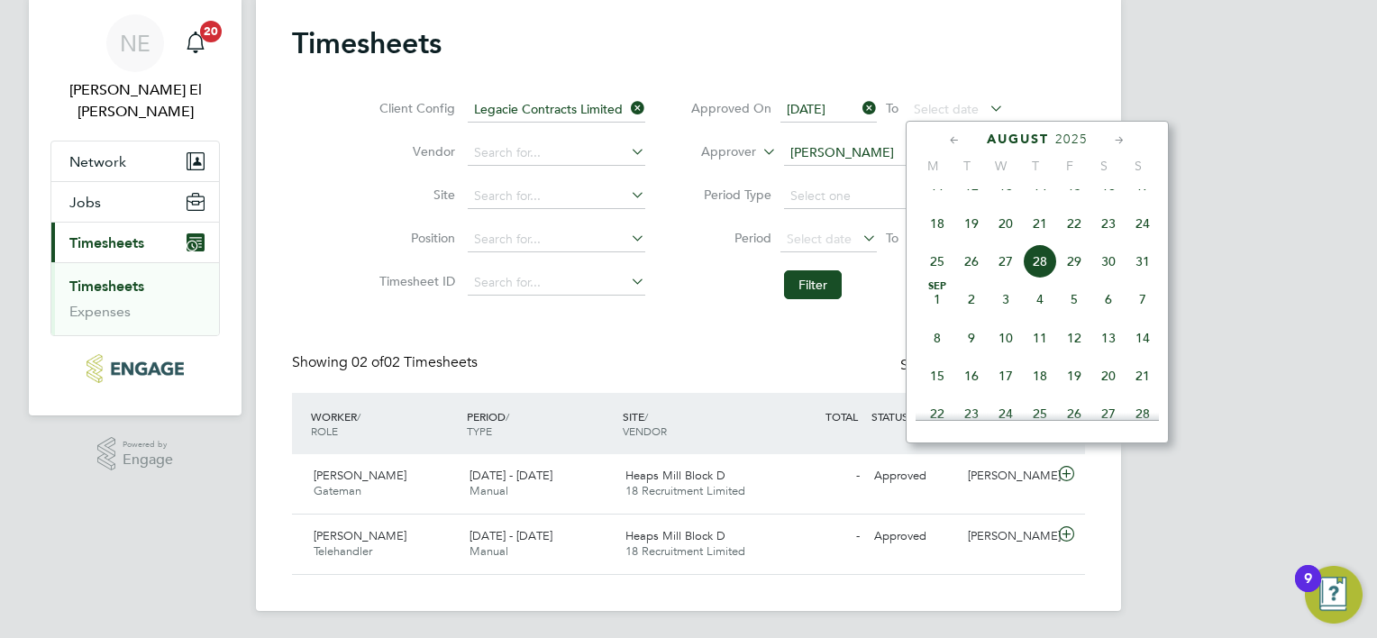 The width and height of the screenshot is (1377, 638). Describe the element at coordinates (715, 152) in the screenshot. I see `label: Approver` at that location.